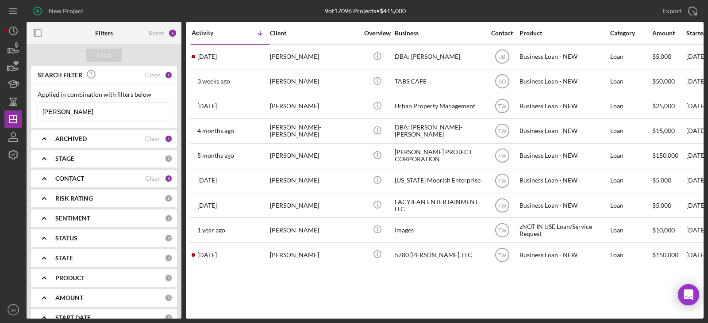 The width and height of the screenshot is (708, 323). What do you see at coordinates (502, 57) in the screenshot?
I see `text: JB` at bounding box center [502, 57].